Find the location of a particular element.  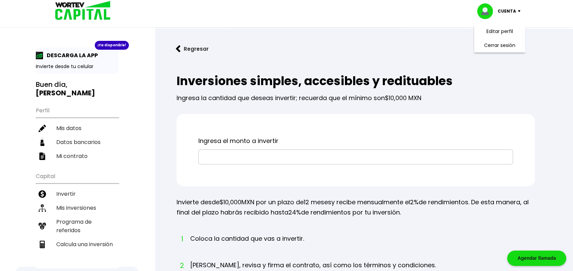

span: $10,000 MXN is located at coordinates (403, 98).